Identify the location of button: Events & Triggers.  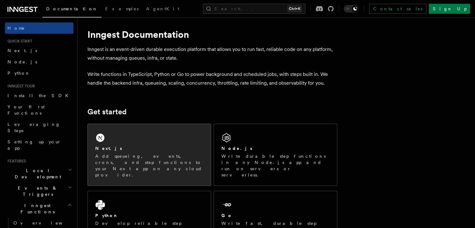
(39, 191).